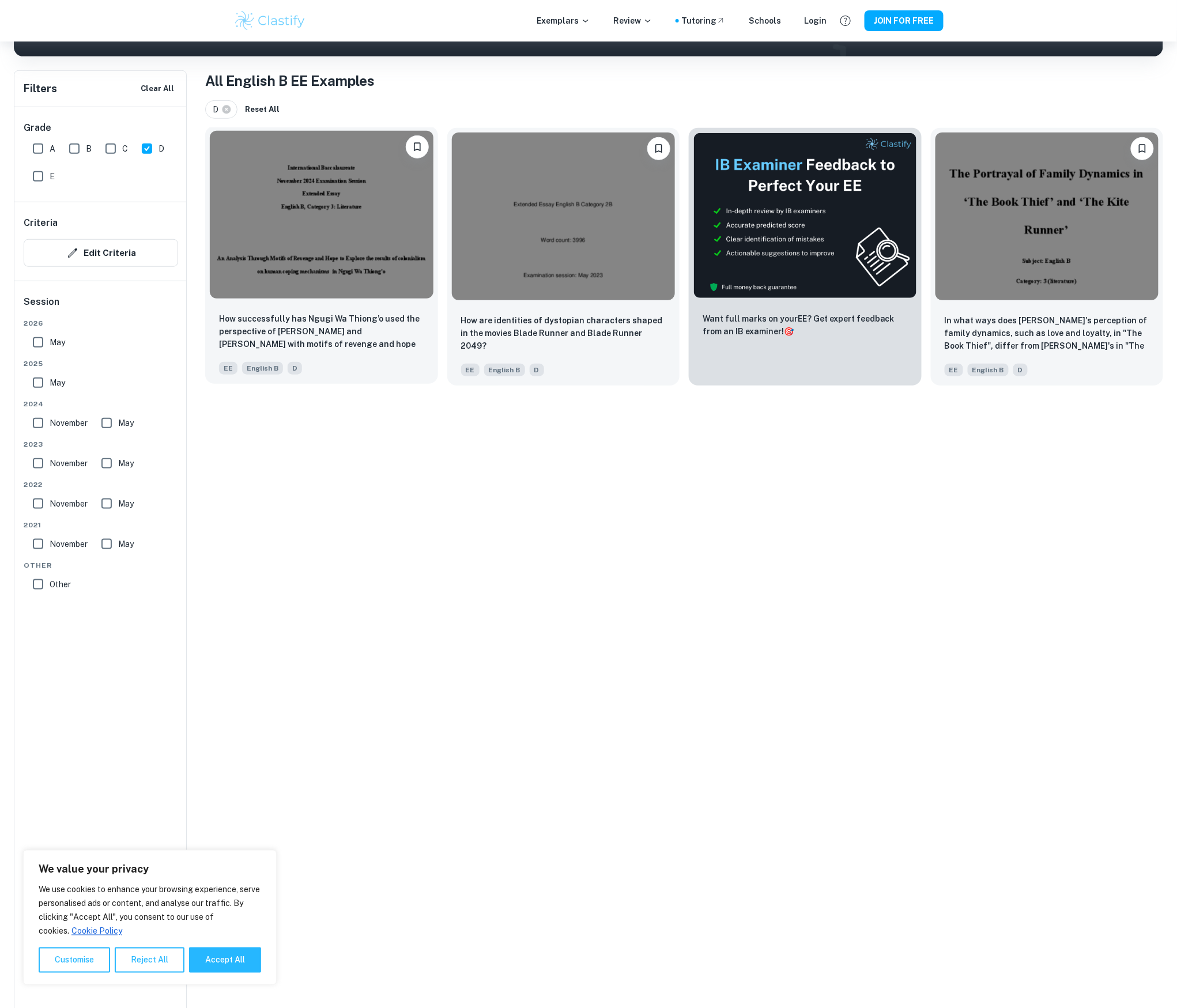 The height and width of the screenshot is (1008, 1177). I want to click on div: D, so click(221, 110).